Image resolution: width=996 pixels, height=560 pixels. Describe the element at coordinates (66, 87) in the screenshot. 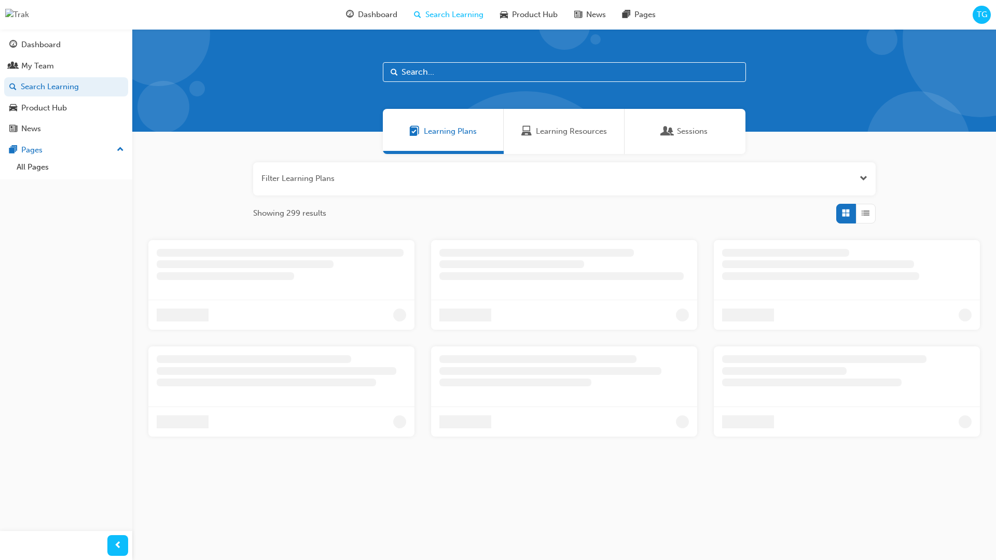

I see `button: DashboardMy TeamSearch LearningProduct HubNews` at that location.